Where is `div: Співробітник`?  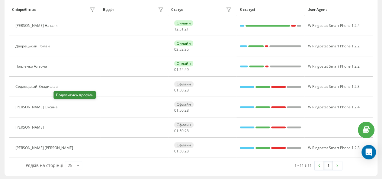
div: Співробітник is located at coordinates (24, 10).